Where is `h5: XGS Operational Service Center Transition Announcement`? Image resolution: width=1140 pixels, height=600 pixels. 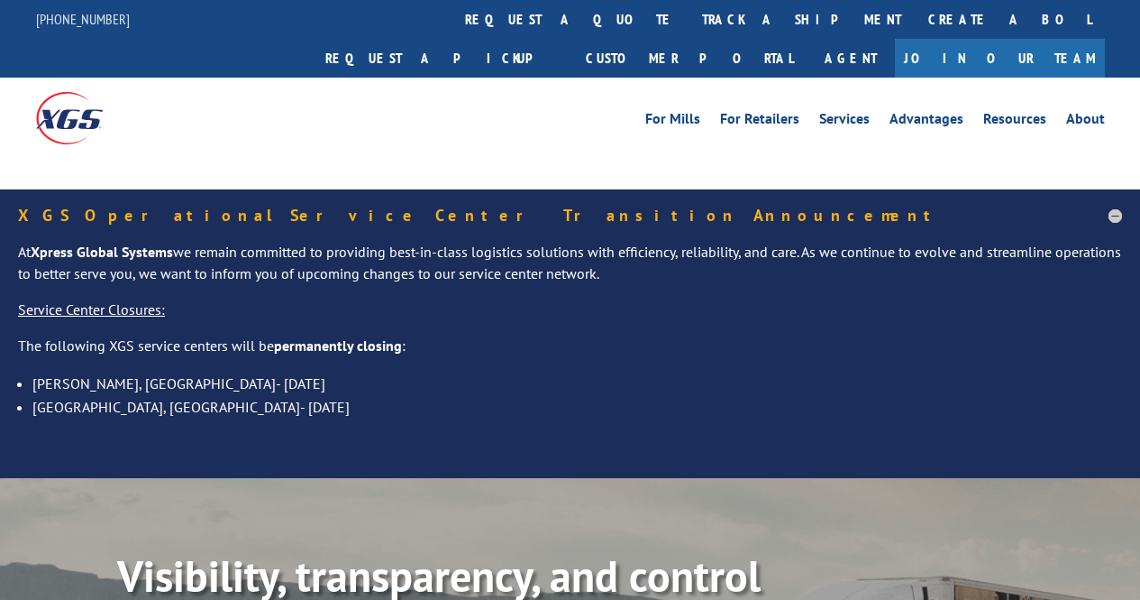 h5: XGS Operational Service Center Transition Announcement is located at coordinates (570, 215).